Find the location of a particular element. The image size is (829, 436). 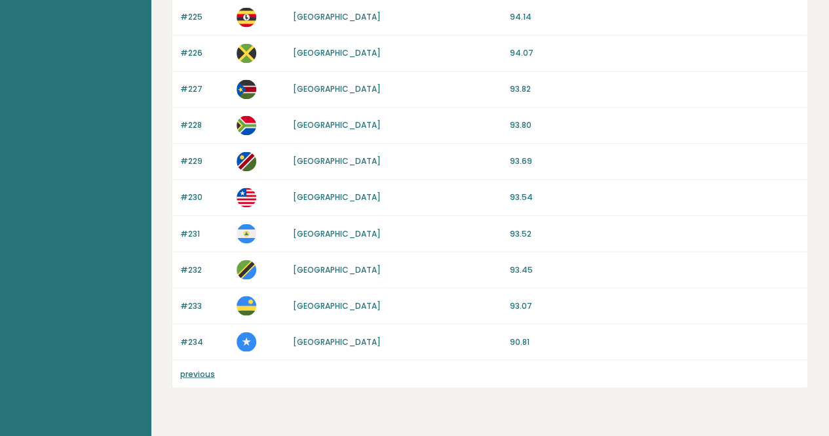

img: za.svg is located at coordinates (246, 125).